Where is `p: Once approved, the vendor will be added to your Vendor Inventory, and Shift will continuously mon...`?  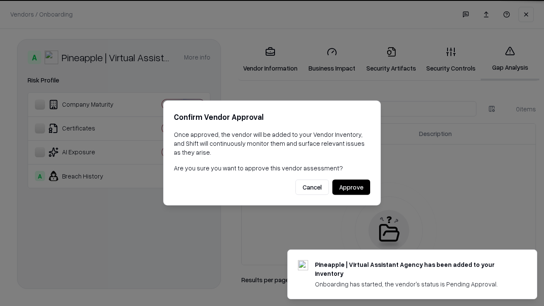 p: Once approved, the vendor will be added to your Vendor Inventory, and Shift will continuously mon... is located at coordinates (272, 143).